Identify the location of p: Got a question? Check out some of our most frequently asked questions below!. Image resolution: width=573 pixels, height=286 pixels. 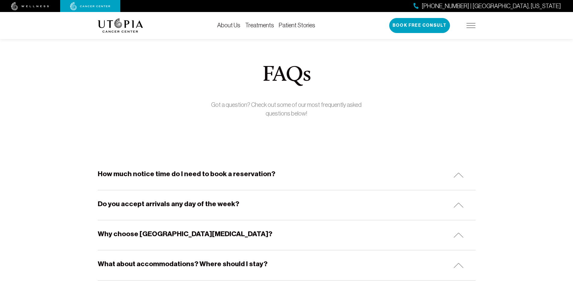
(286, 109).